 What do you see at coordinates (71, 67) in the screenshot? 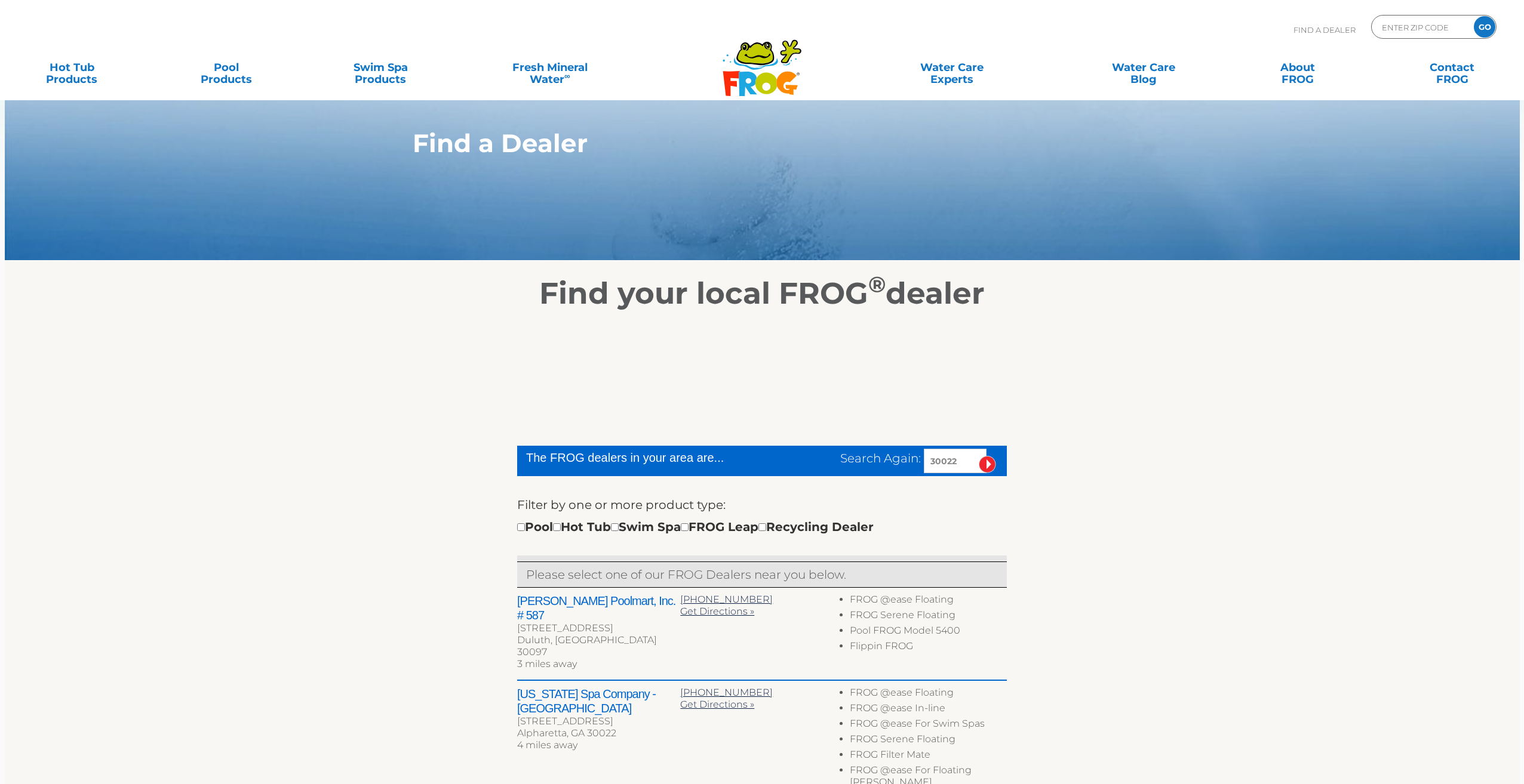
I see `a: Hot TubProducts` at bounding box center [71, 67].